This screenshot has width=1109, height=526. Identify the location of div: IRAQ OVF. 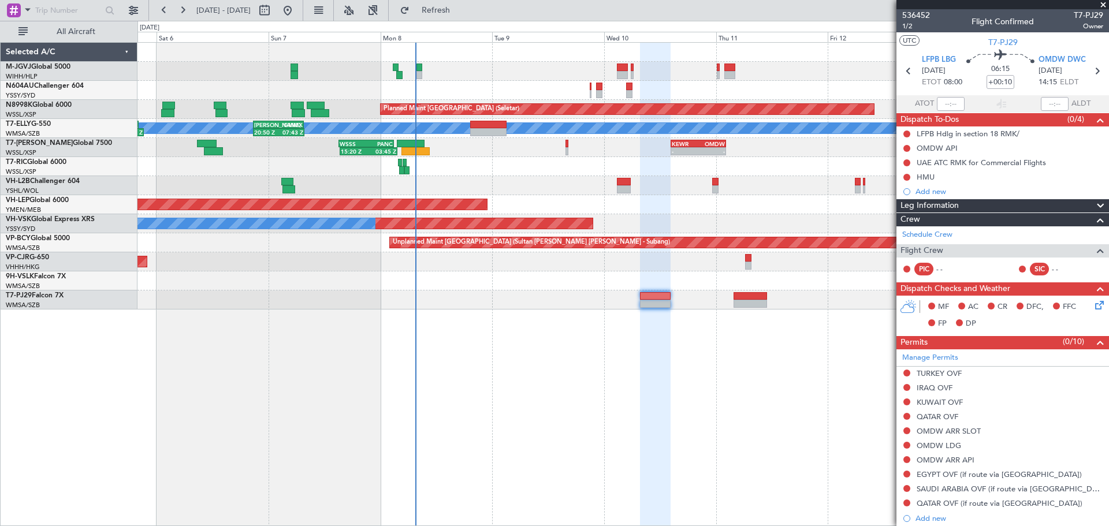
(935, 388).